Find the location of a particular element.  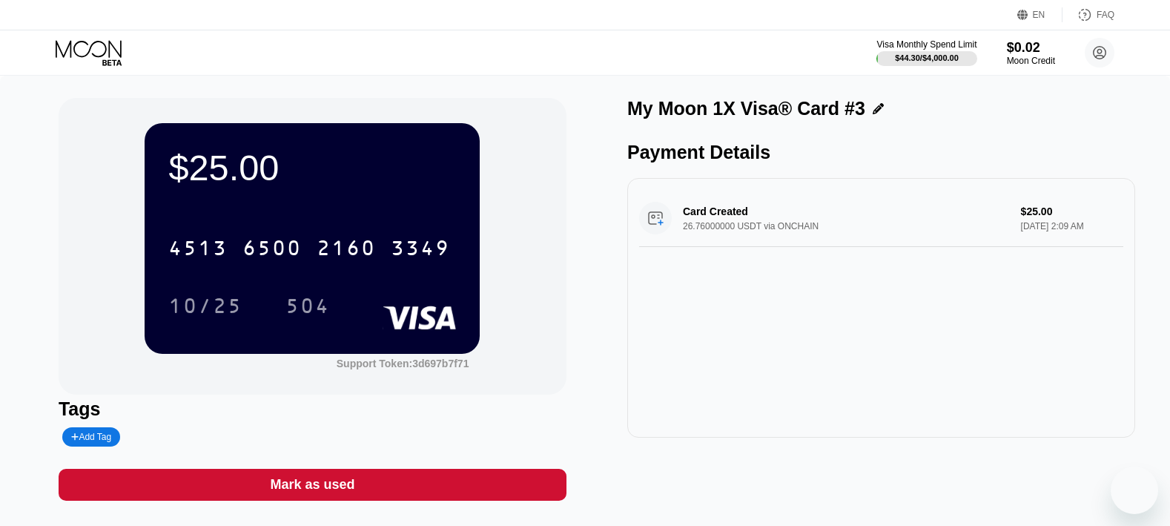

div: $0.02 is located at coordinates (1031, 47).